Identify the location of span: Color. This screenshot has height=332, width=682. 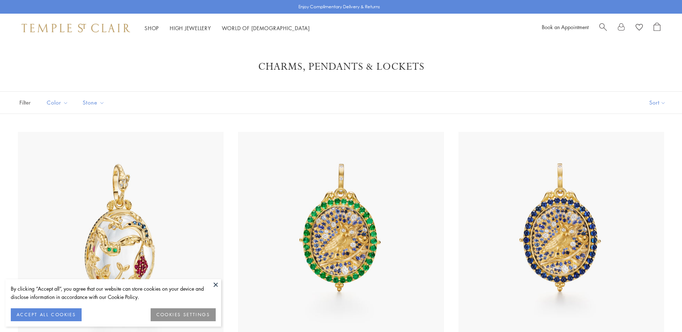
(58, 102).